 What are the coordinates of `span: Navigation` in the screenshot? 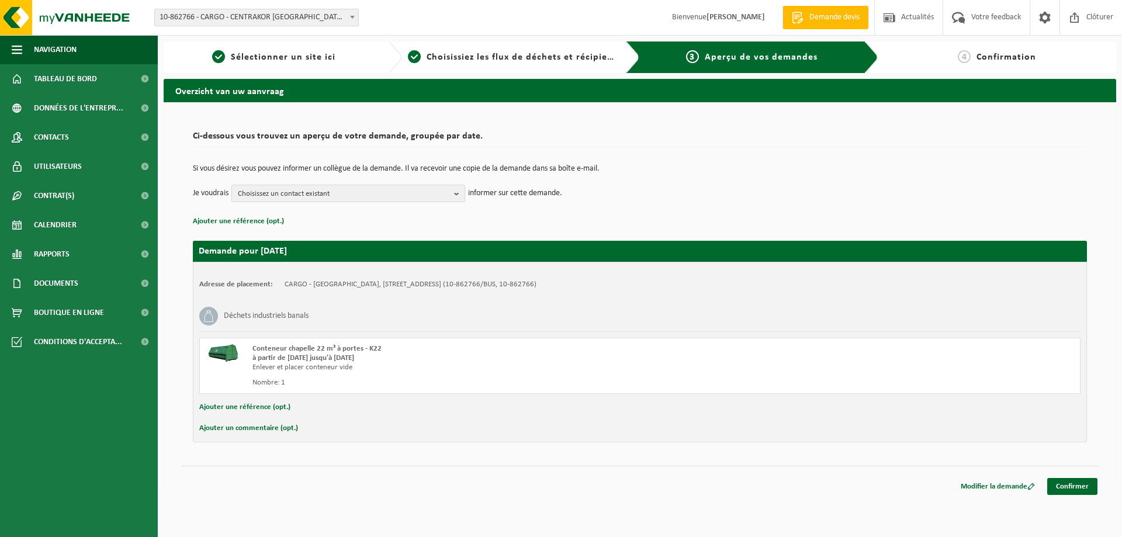 It's located at (55, 50).